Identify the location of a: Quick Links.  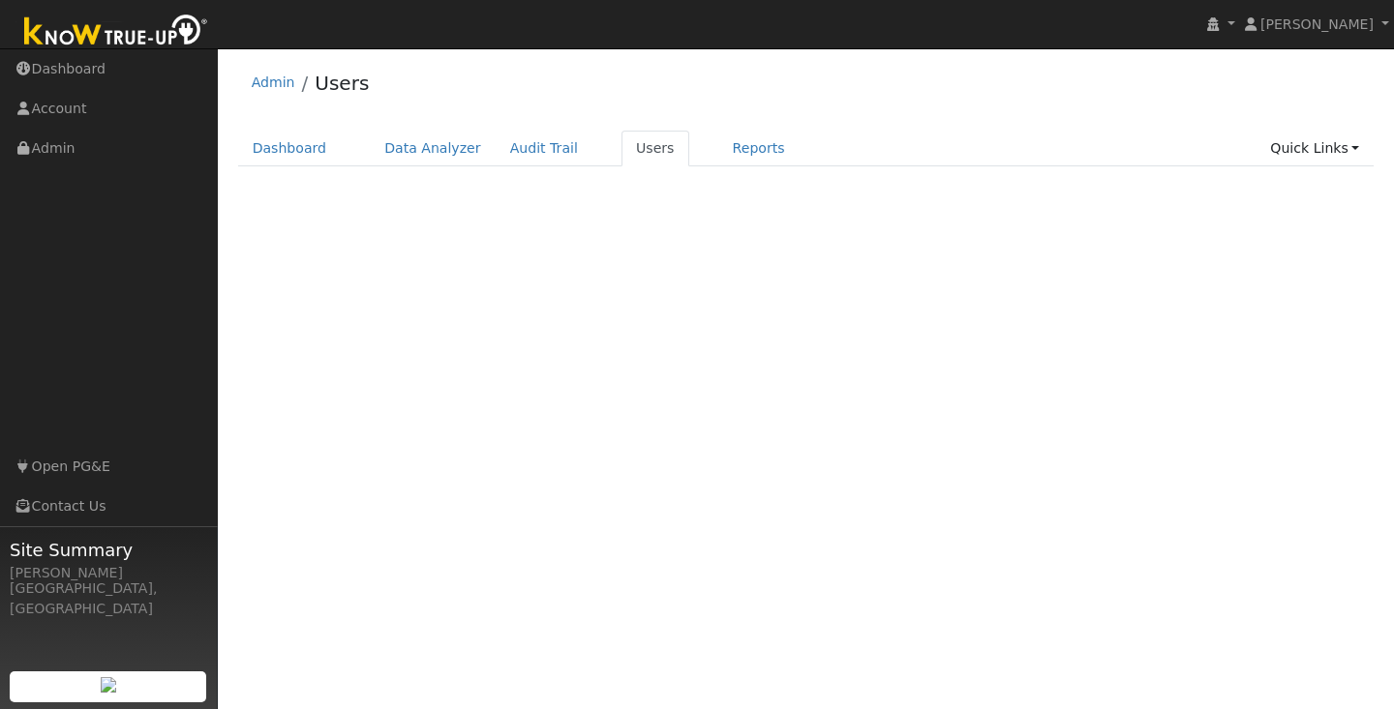
(1314, 148).